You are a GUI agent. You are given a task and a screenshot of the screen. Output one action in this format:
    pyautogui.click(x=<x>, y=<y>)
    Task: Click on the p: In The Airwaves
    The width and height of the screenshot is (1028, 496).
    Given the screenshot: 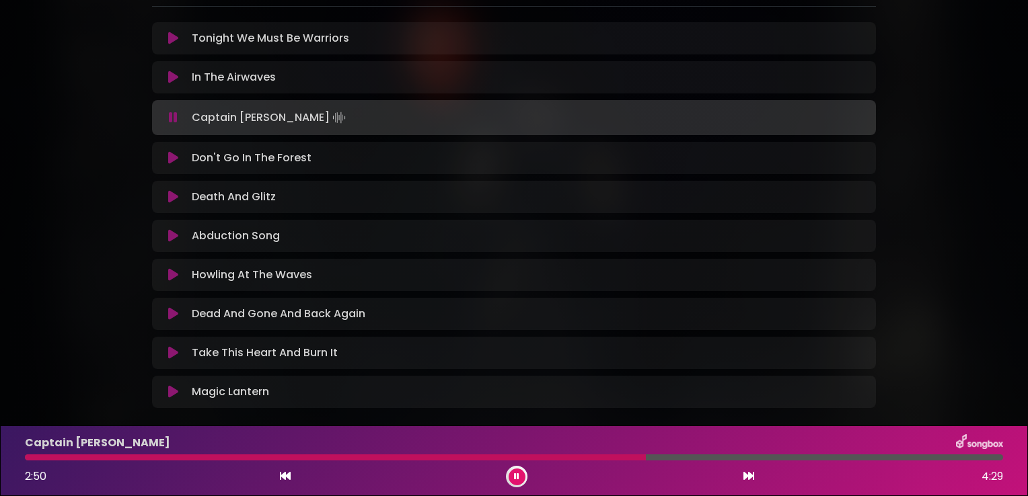 What is the action you would take?
    pyautogui.click(x=233, y=77)
    